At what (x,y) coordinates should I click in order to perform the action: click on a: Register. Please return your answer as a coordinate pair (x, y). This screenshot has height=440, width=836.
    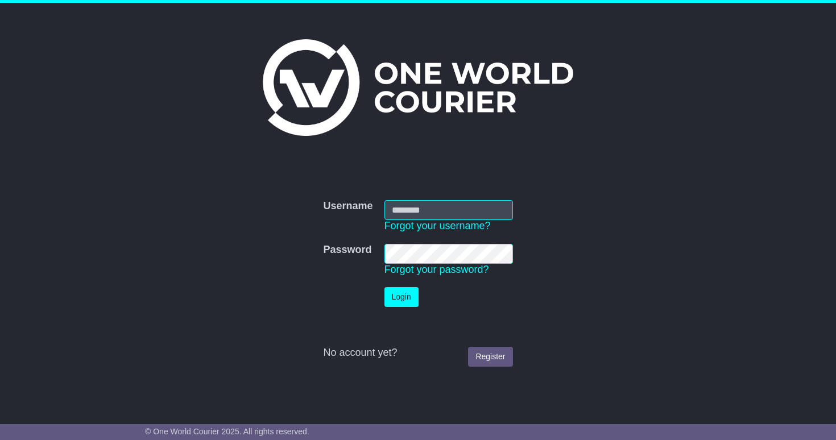
    Looking at the image, I should click on (490, 357).